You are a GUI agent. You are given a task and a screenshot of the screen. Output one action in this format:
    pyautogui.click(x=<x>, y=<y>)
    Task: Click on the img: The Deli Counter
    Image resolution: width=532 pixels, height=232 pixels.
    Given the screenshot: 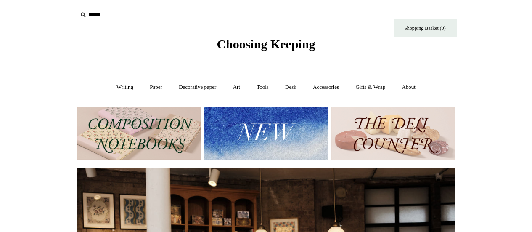 What is the action you would take?
    pyautogui.click(x=393, y=133)
    